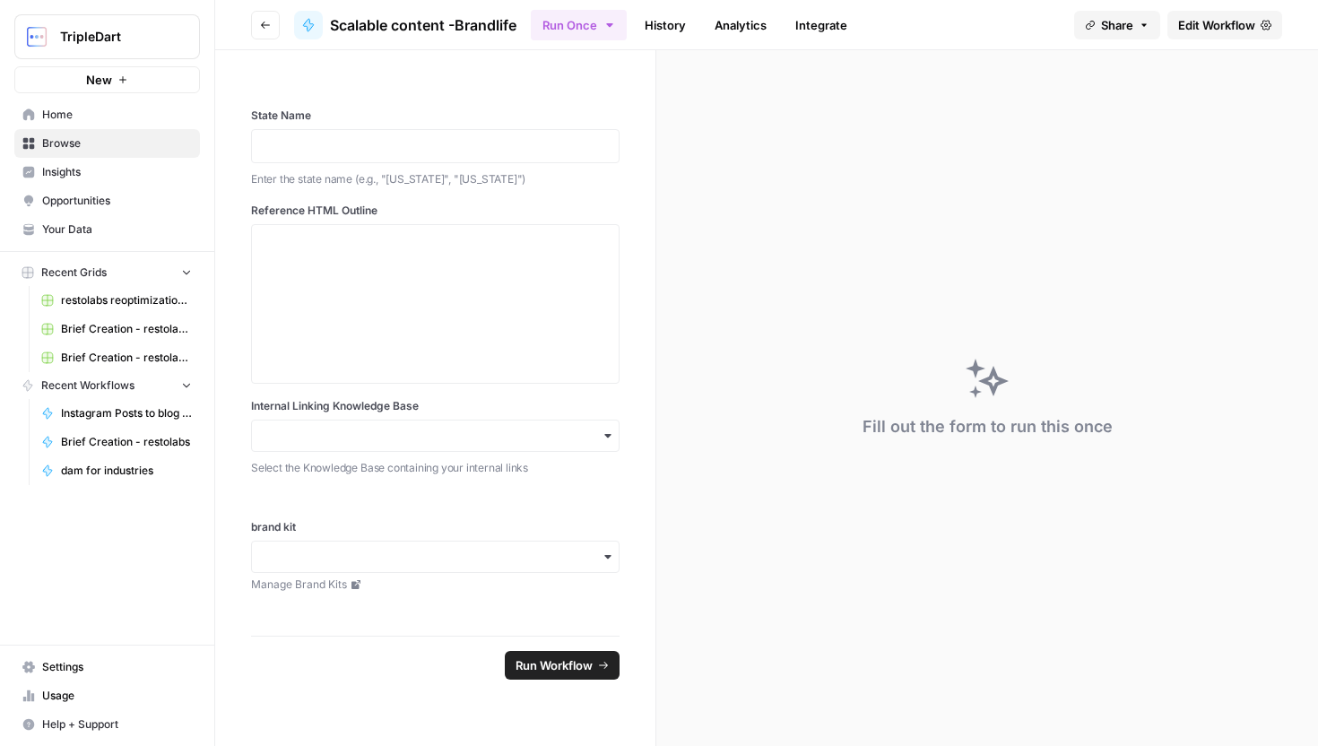 The width and height of the screenshot is (1318, 746). I want to click on a: History, so click(665, 25).